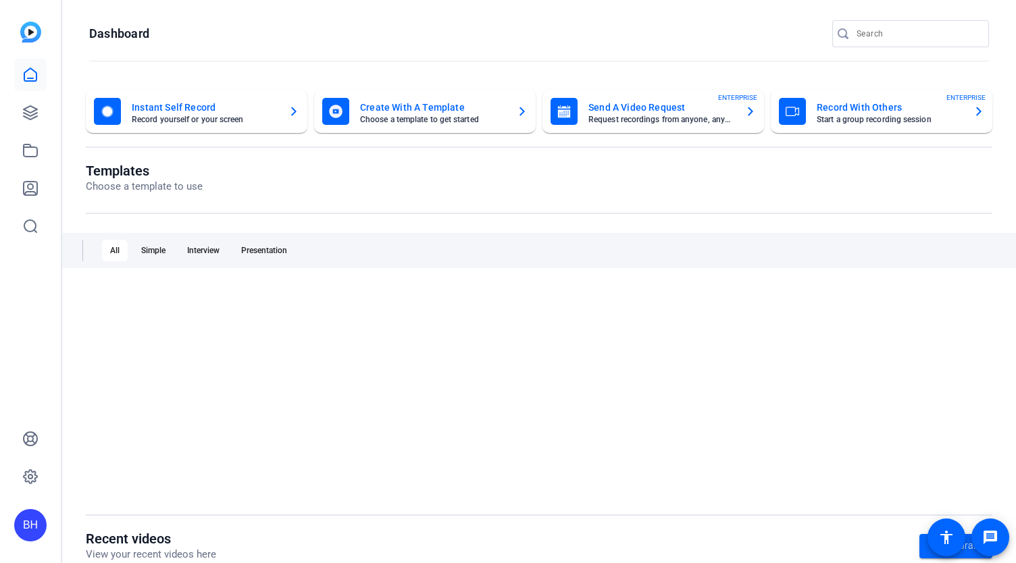 Image resolution: width=1016 pixels, height=563 pixels. What do you see at coordinates (990, 538) in the screenshot?
I see `mat-icon: message` at bounding box center [990, 538].